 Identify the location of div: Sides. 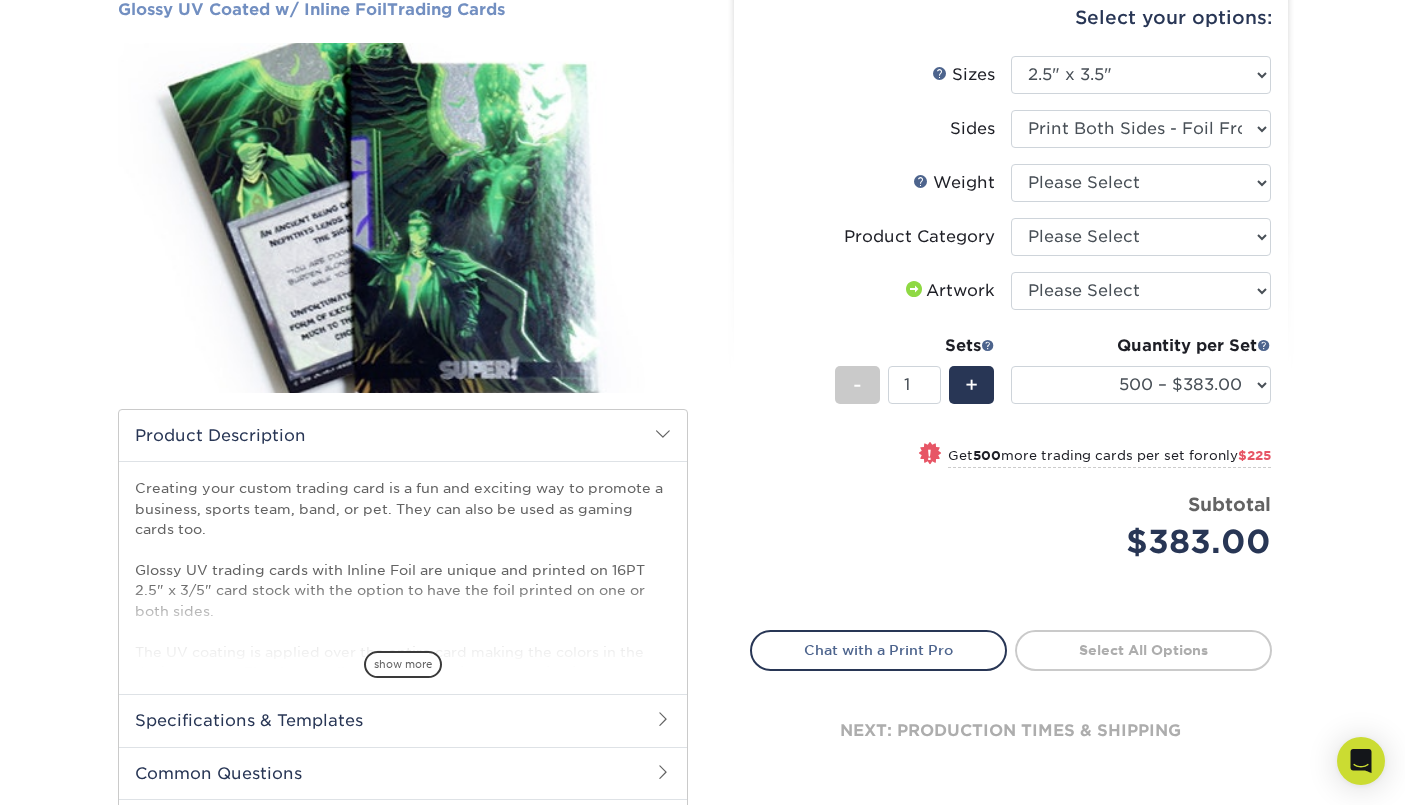
(972, 129).